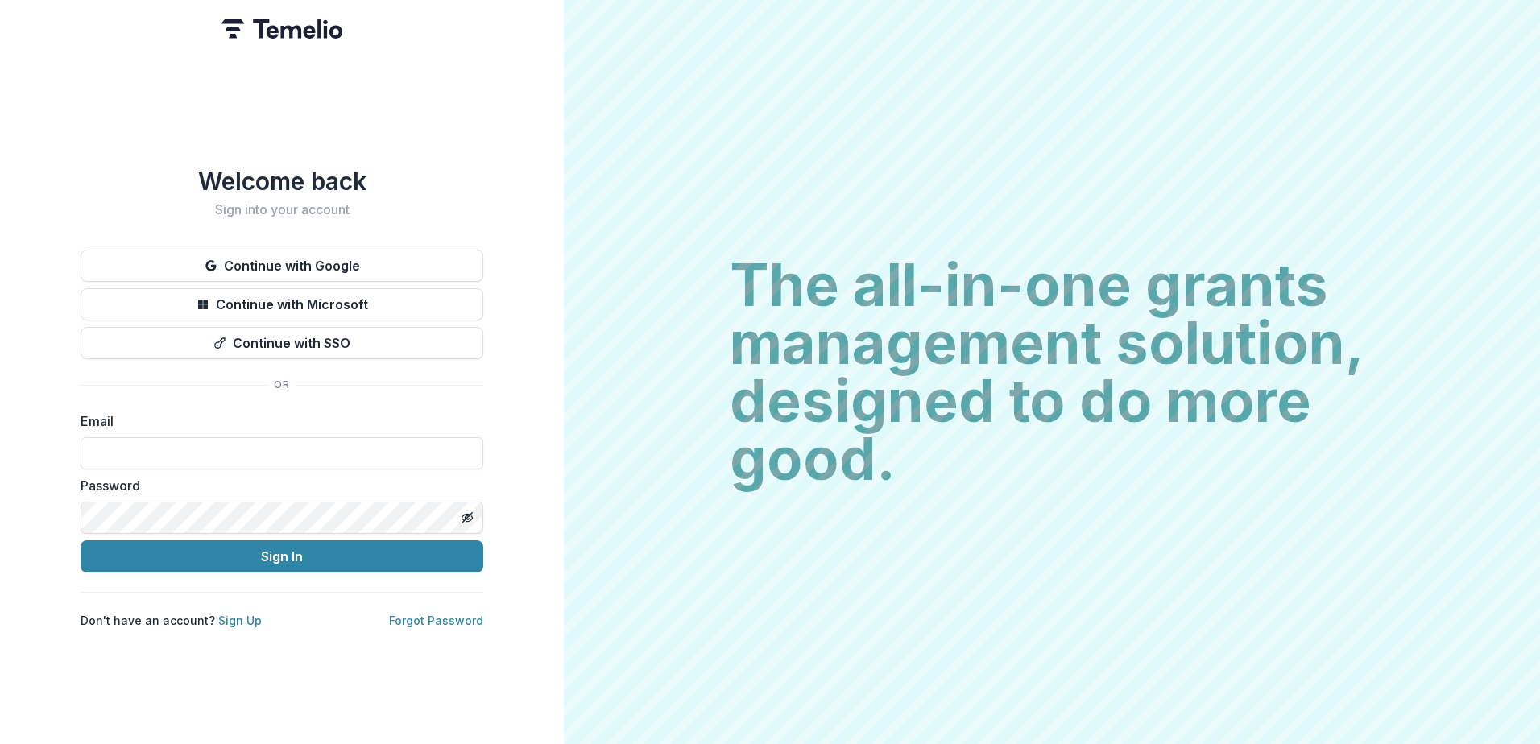 The image size is (1540, 744). Describe the element at coordinates (277, 486) in the screenshot. I see `label: Password` at that location.